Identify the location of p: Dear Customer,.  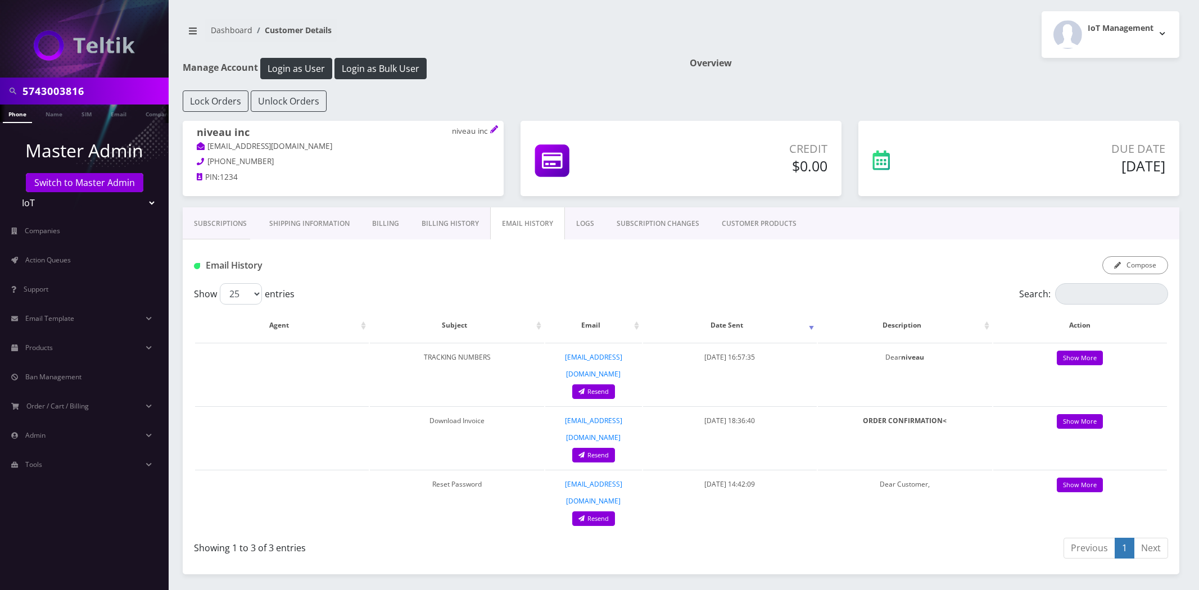
(904, 485).